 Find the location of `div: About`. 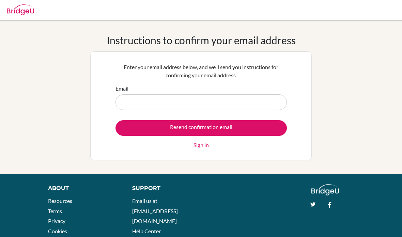

div: About is located at coordinates (82, 188).